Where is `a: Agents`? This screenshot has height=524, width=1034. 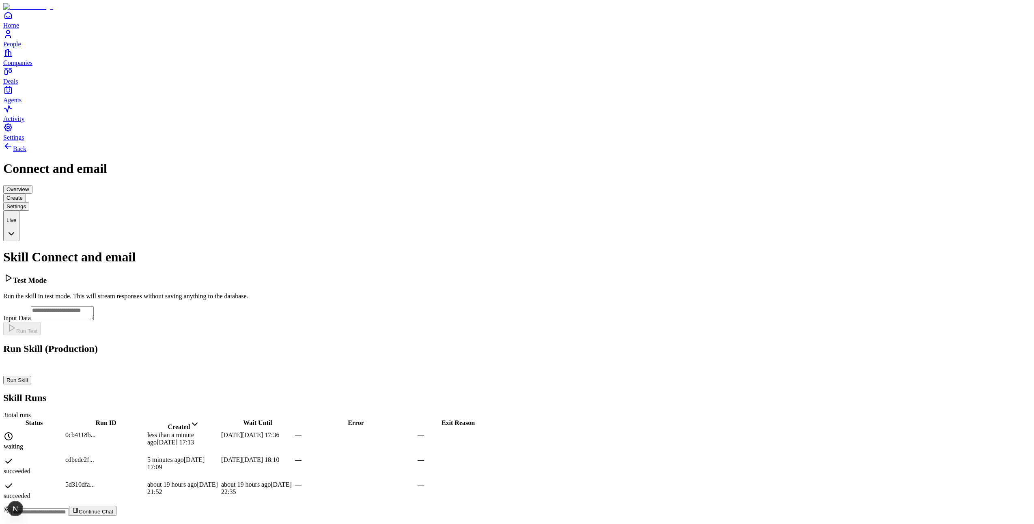
a: Agents is located at coordinates (517, 94).